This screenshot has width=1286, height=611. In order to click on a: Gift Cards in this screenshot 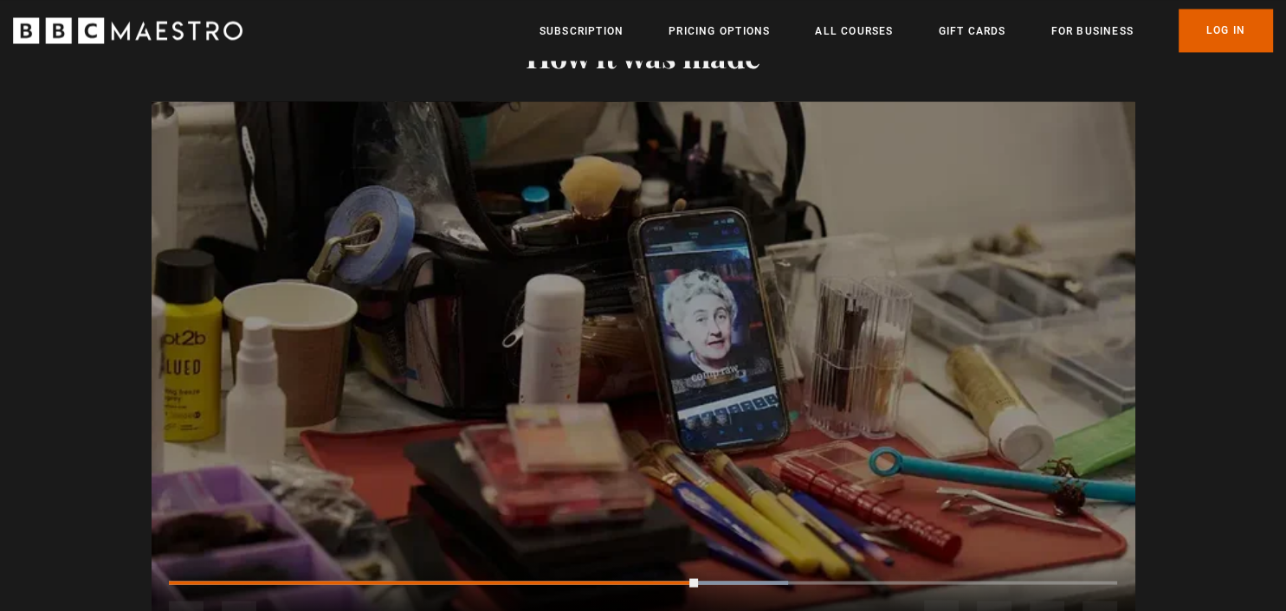, I will do `click(971, 31)`.